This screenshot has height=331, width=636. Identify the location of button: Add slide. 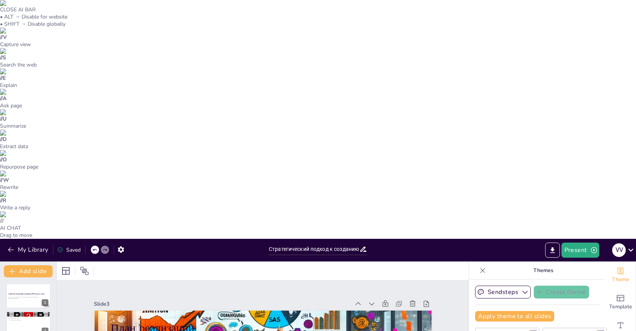
(28, 272).